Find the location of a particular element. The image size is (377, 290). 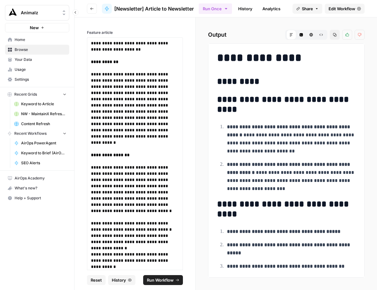

span: Content Refresh is located at coordinates (44, 124).